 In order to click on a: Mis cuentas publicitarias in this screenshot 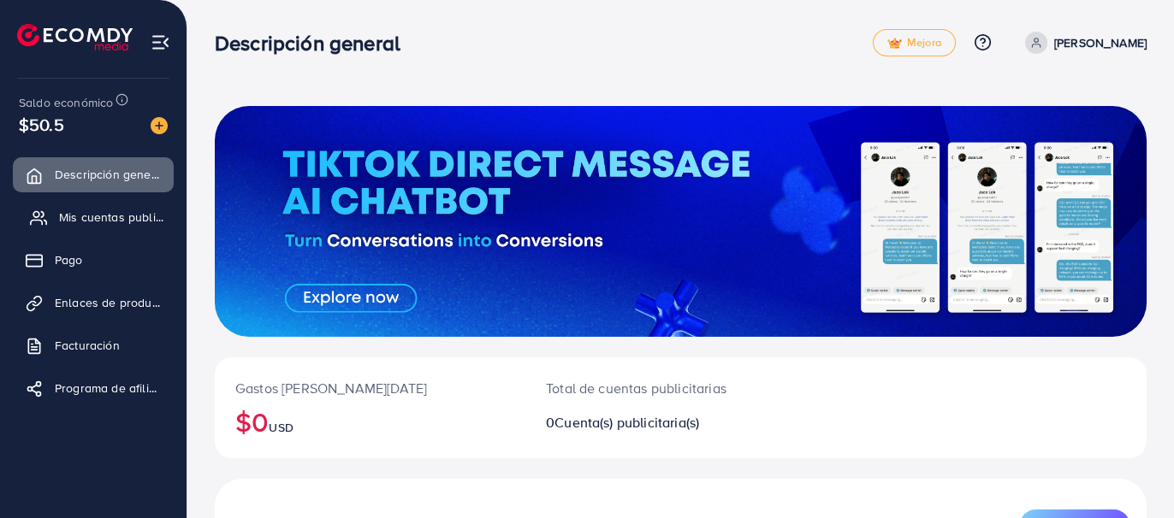, I will do `click(93, 217)`.